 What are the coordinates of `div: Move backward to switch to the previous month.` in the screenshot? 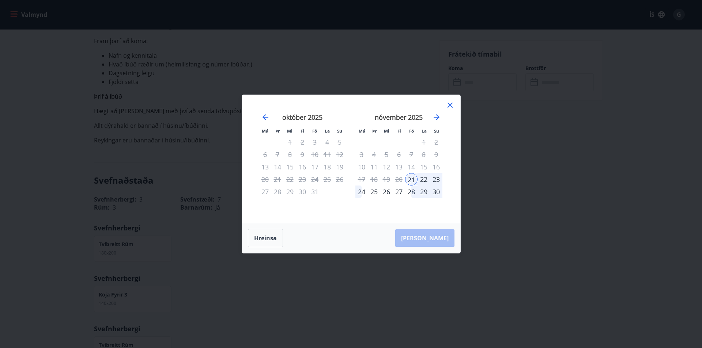 It's located at (265, 117).